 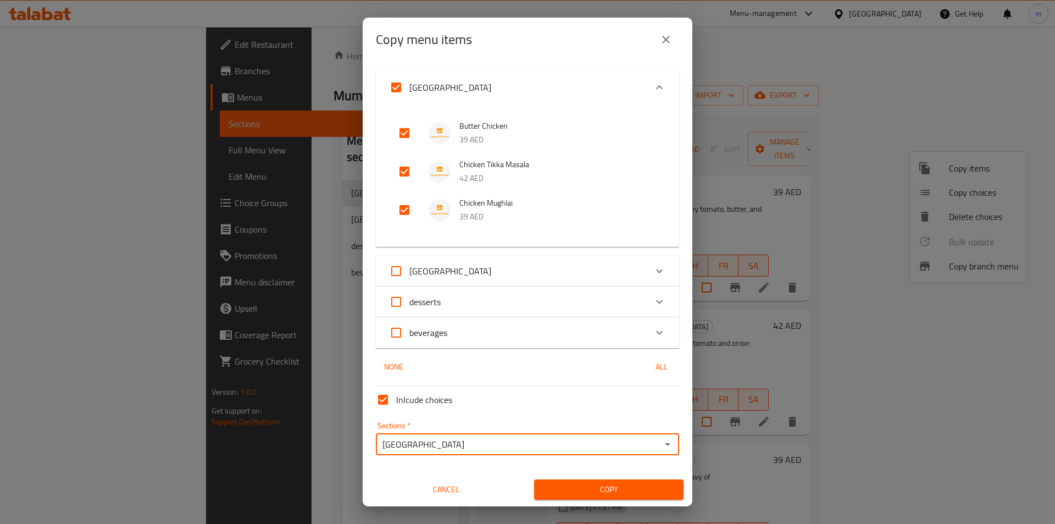 I want to click on span: None, so click(x=393, y=367).